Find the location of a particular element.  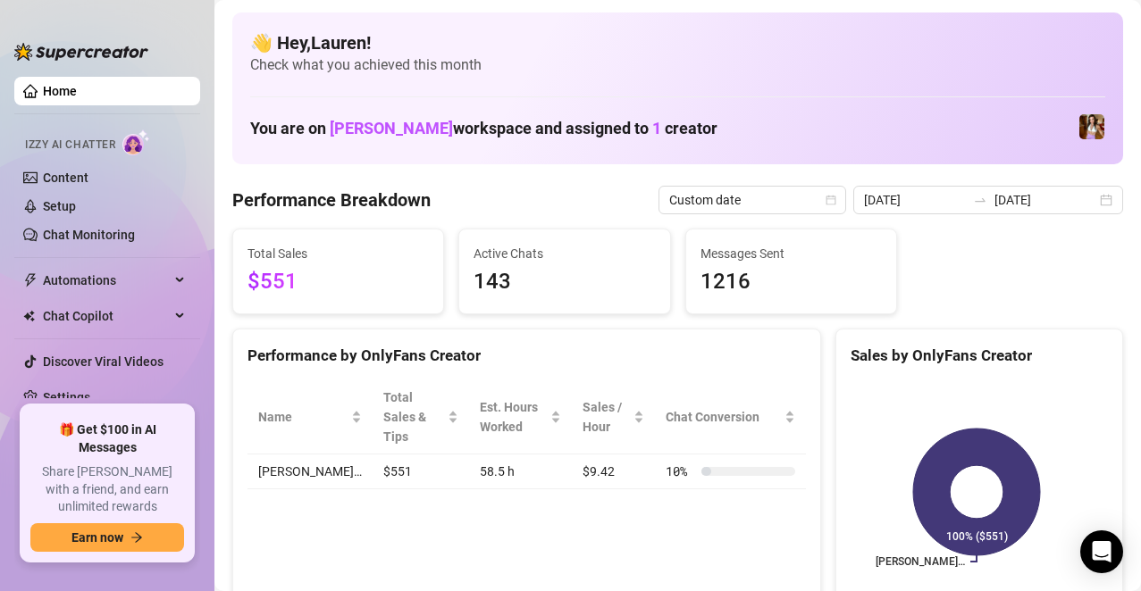

a: Discover Viral Videos is located at coordinates (103, 362).